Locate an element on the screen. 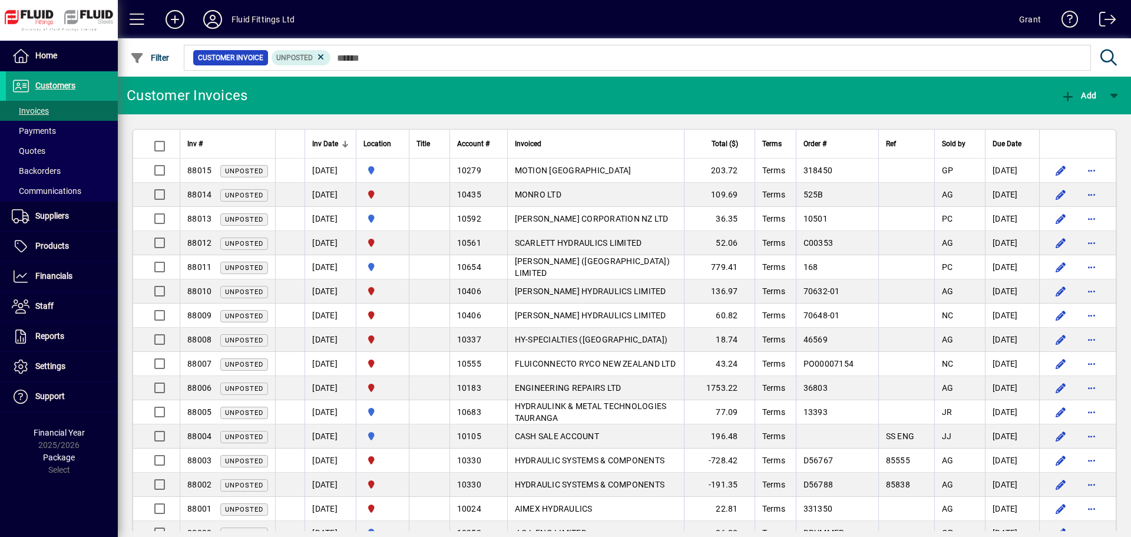 This screenshot has height=537, width=1131. a: Payments is located at coordinates (62, 131).